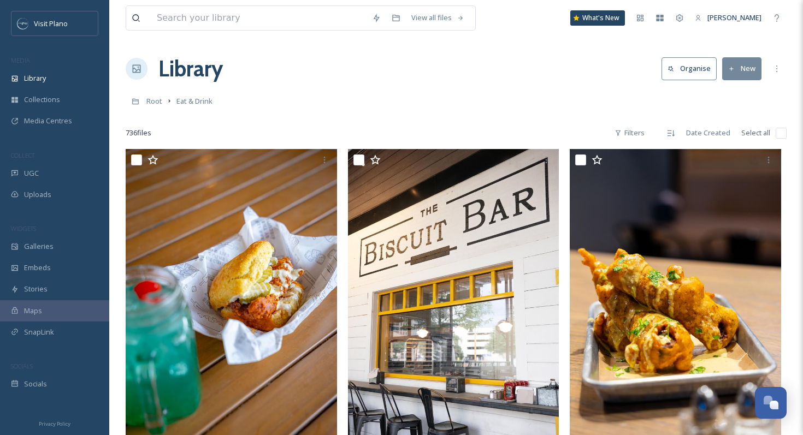  Describe the element at coordinates (39, 246) in the screenshot. I see `span: Galleries` at that location.